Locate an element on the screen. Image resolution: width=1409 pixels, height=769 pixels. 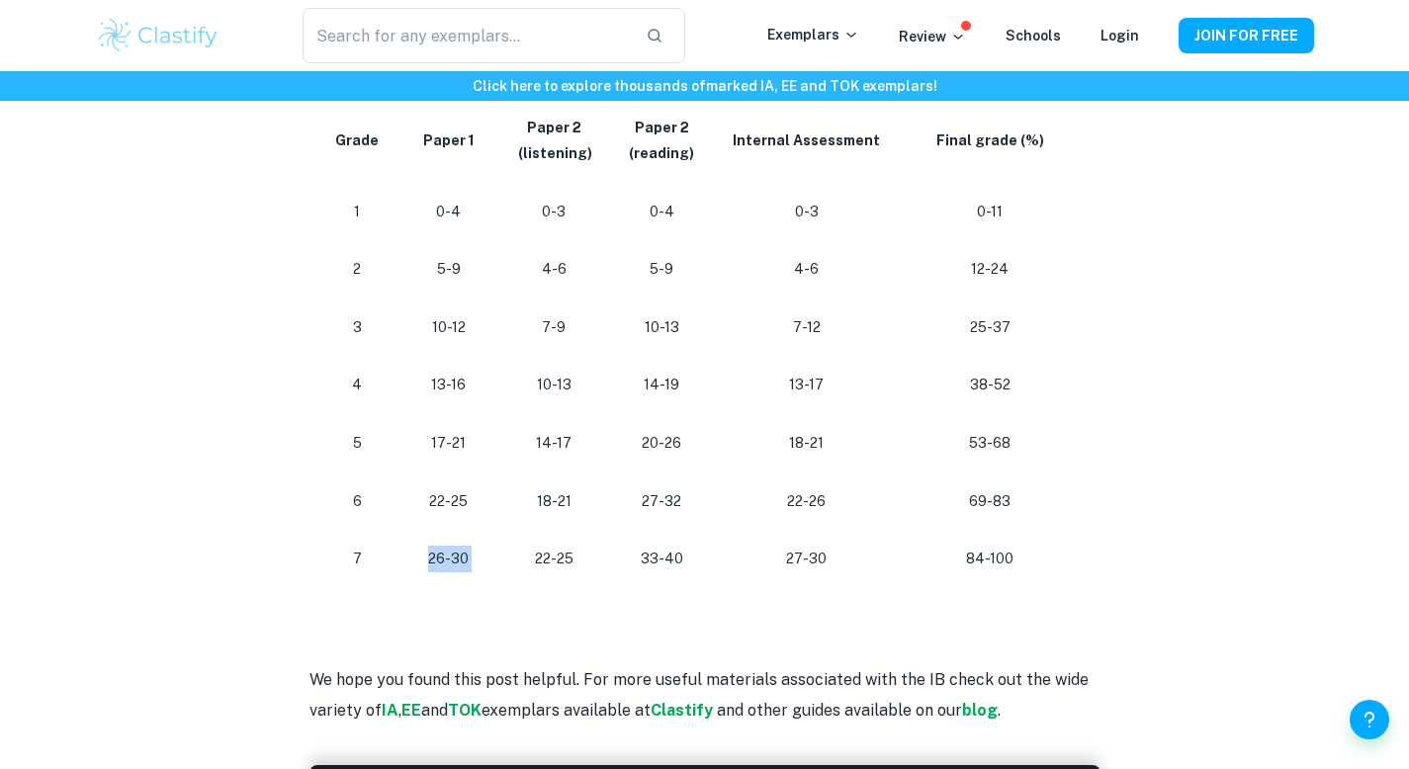
p: 20-26 is located at coordinates (661, 443).